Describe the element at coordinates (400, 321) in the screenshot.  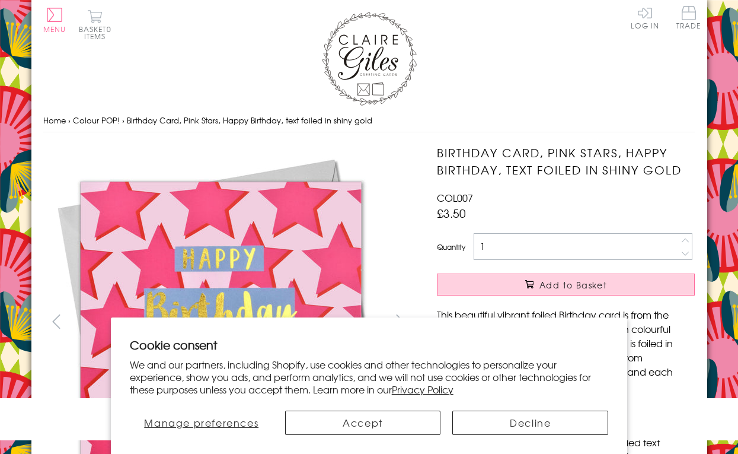
I see `button: next` at that location.